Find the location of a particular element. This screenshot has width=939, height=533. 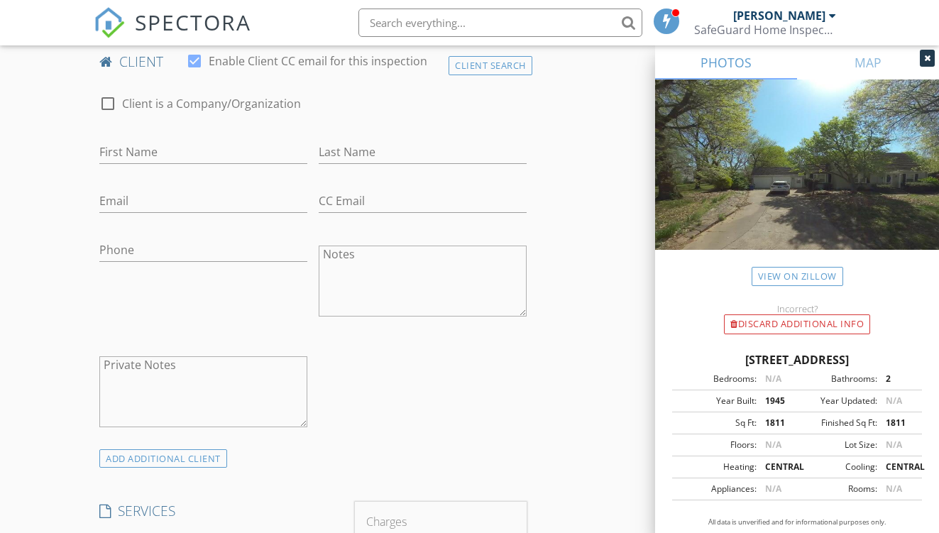

span: SPECTORA is located at coordinates (193, 22).